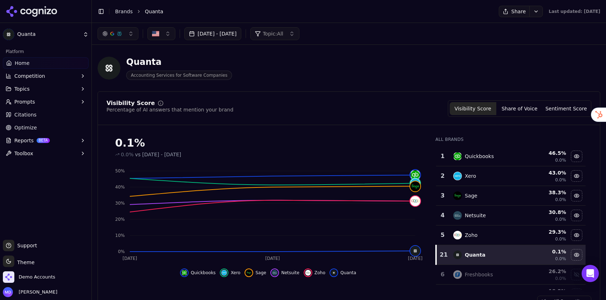  Describe the element at coordinates (46, 102) in the screenshot. I see `button: Prompts` at that location.